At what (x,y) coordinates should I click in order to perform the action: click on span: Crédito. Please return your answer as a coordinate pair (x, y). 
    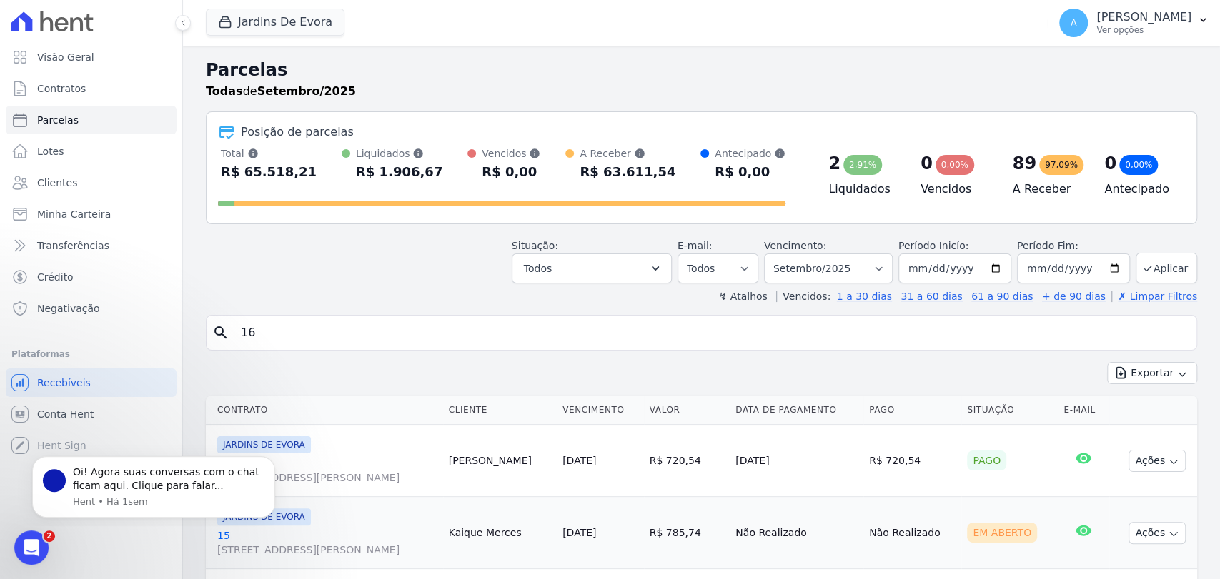
    Looking at the image, I should click on (55, 277).